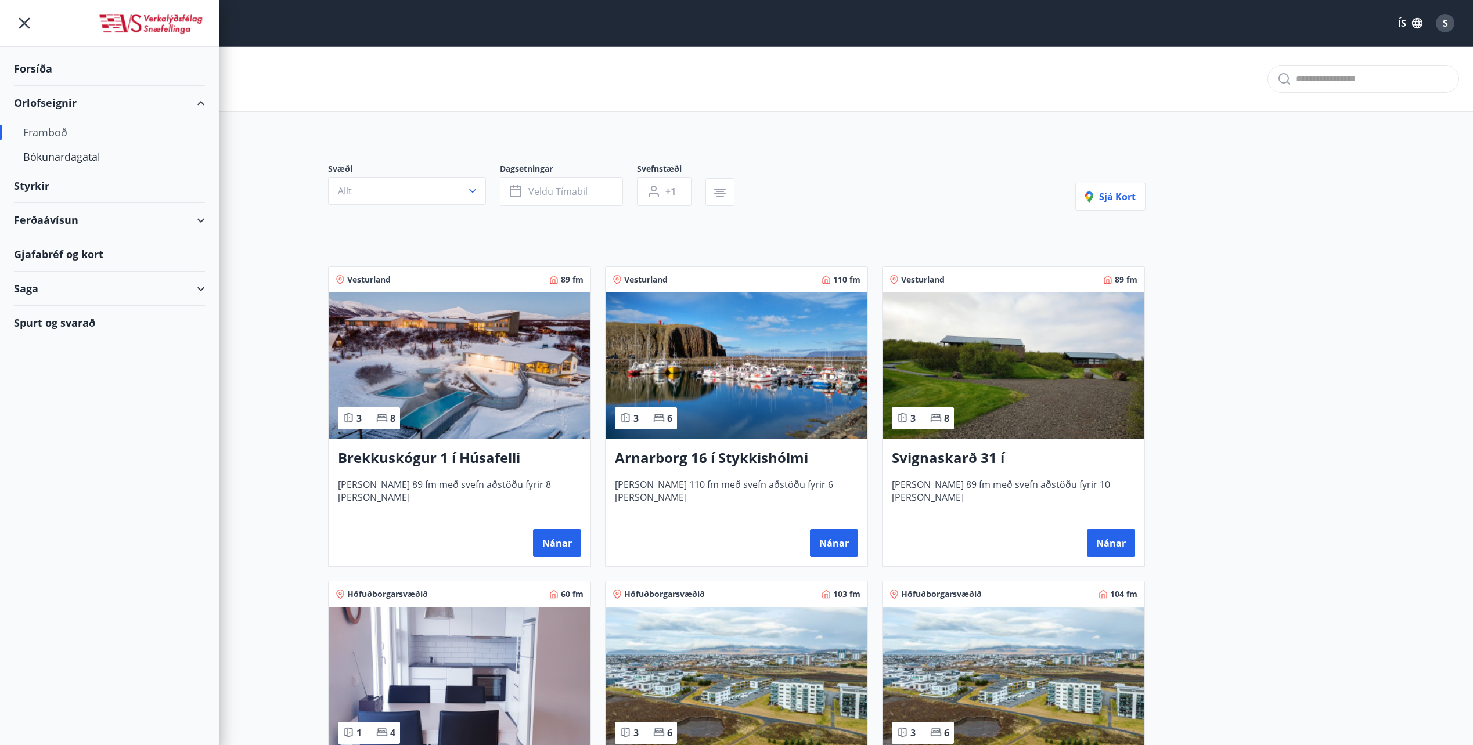 Image resolution: width=1473 pixels, height=745 pixels. I want to click on button: menu, so click(24, 23).